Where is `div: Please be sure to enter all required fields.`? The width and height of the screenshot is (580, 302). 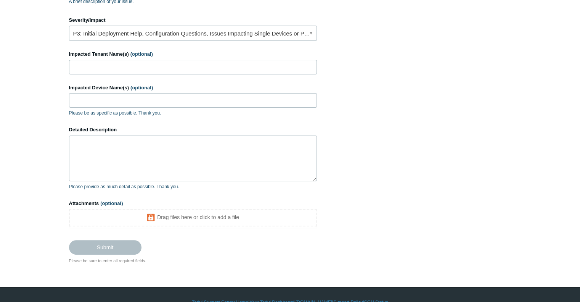
div: Please be sure to enter all required fields. is located at coordinates (193, 261).